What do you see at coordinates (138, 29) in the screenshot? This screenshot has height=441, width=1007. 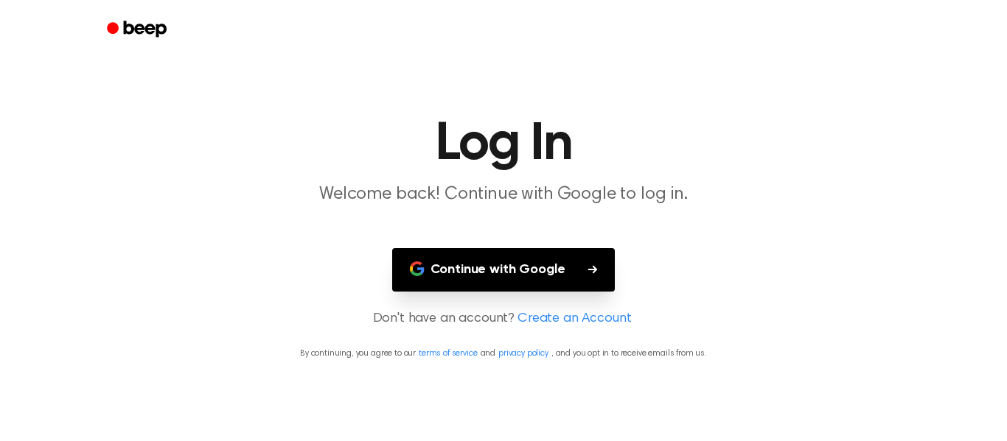 I see `a: Beep` at bounding box center [138, 29].